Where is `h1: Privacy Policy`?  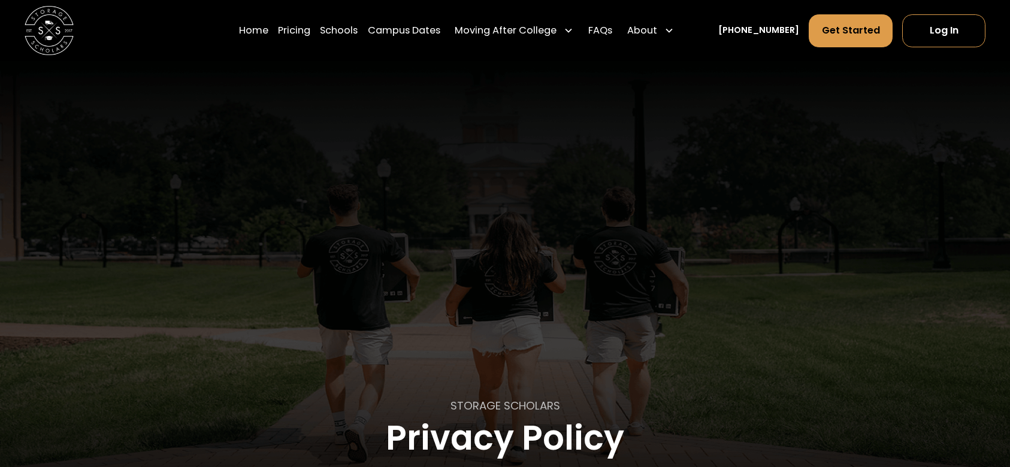
h1: Privacy Policy is located at coordinates (505, 438).